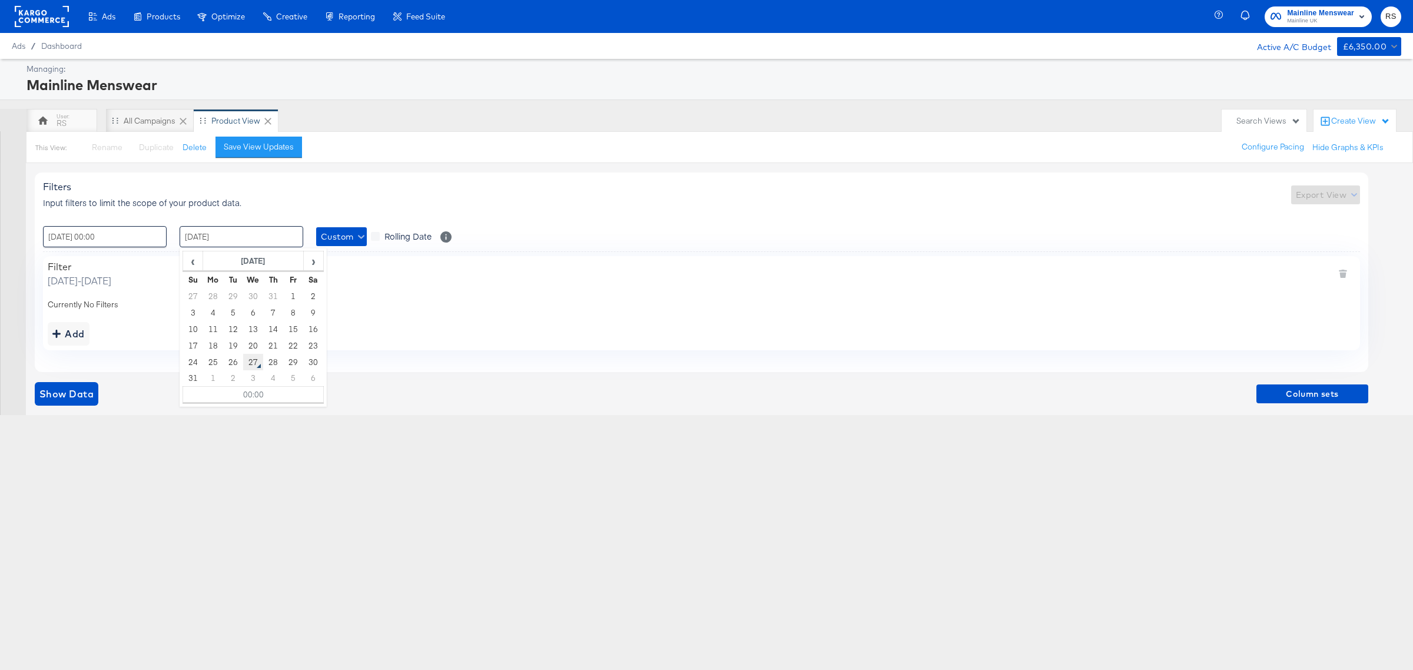  Describe the element at coordinates (61, 46) in the screenshot. I see `span: Dashboard` at that location.